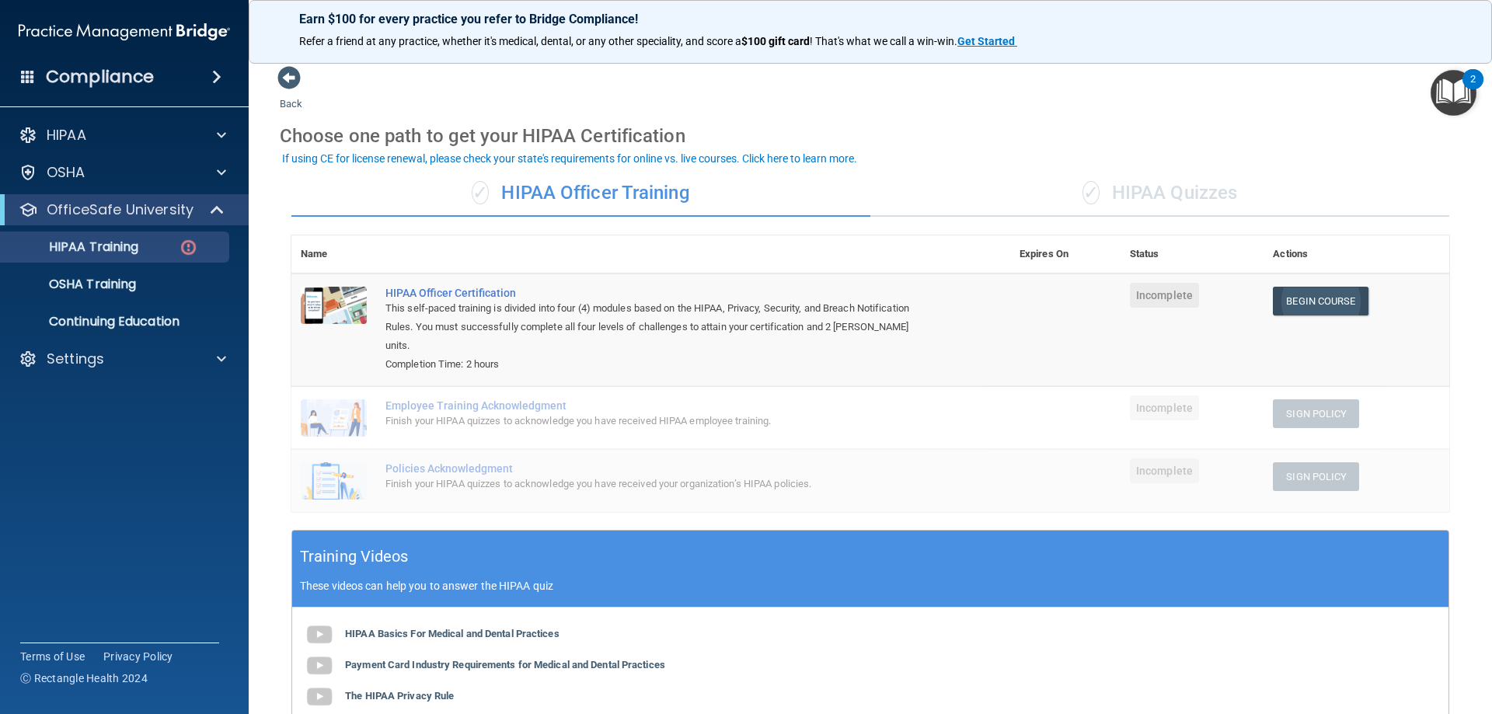 This screenshot has height=714, width=1492. I want to click on img: danger-circle.6113f641.png, so click(188, 247).